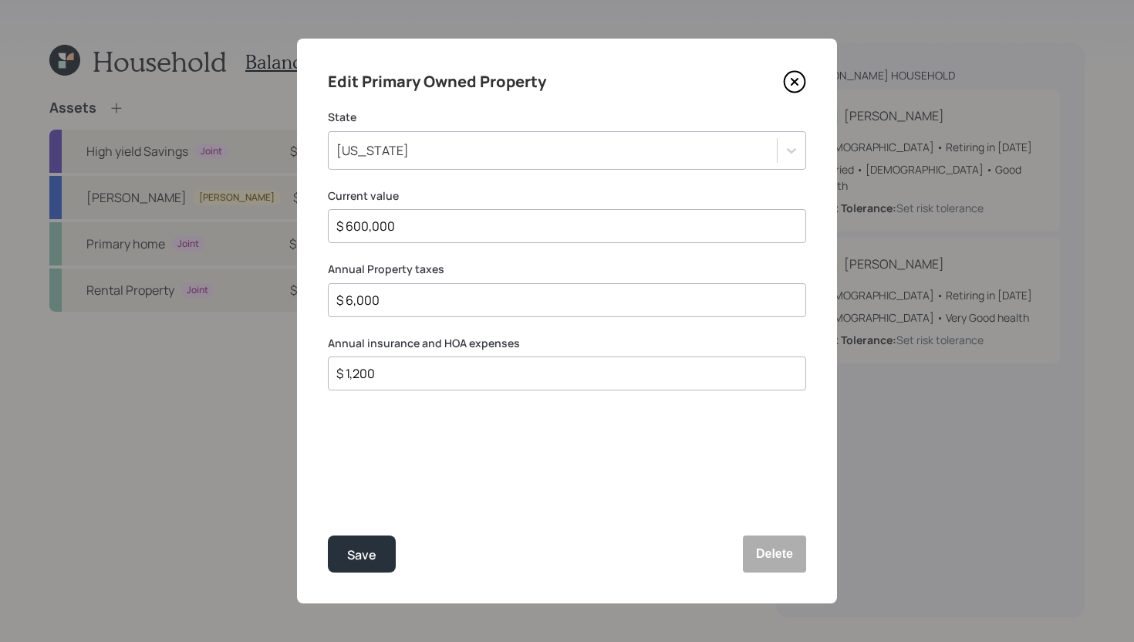  Describe the element at coordinates (567, 269) in the screenshot. I see `label: Annual Property taxes` at that location.